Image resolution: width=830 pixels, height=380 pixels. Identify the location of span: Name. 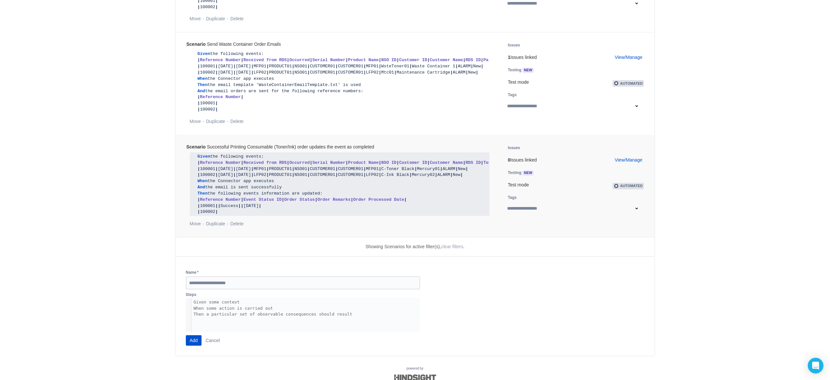
(191, 273).